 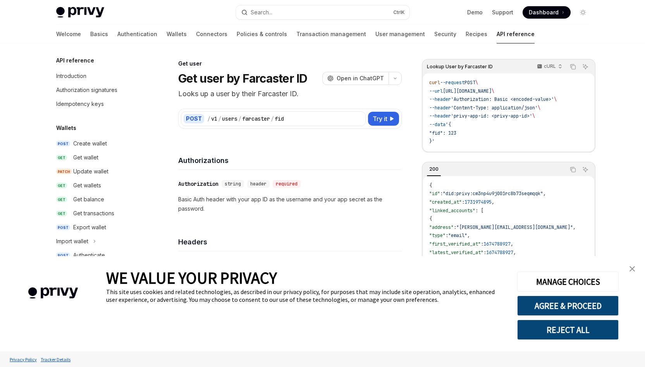 What do you see at coordinates (69, 34) in the screenshot?
I see `a: Welcome` at bounding box center [69, 34].